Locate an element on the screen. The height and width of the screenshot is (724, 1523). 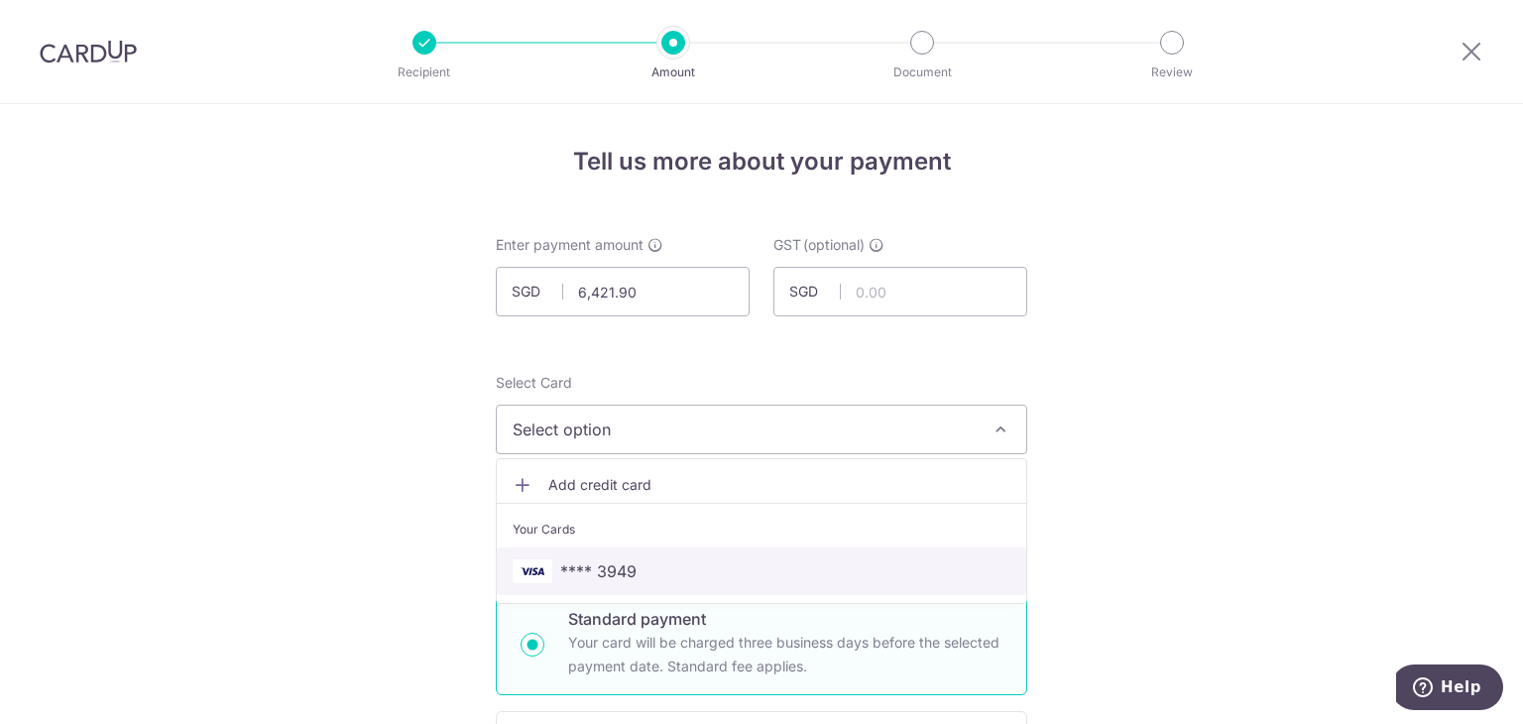
h4: Tell us more about your payment is located at coordinates (762, 162).